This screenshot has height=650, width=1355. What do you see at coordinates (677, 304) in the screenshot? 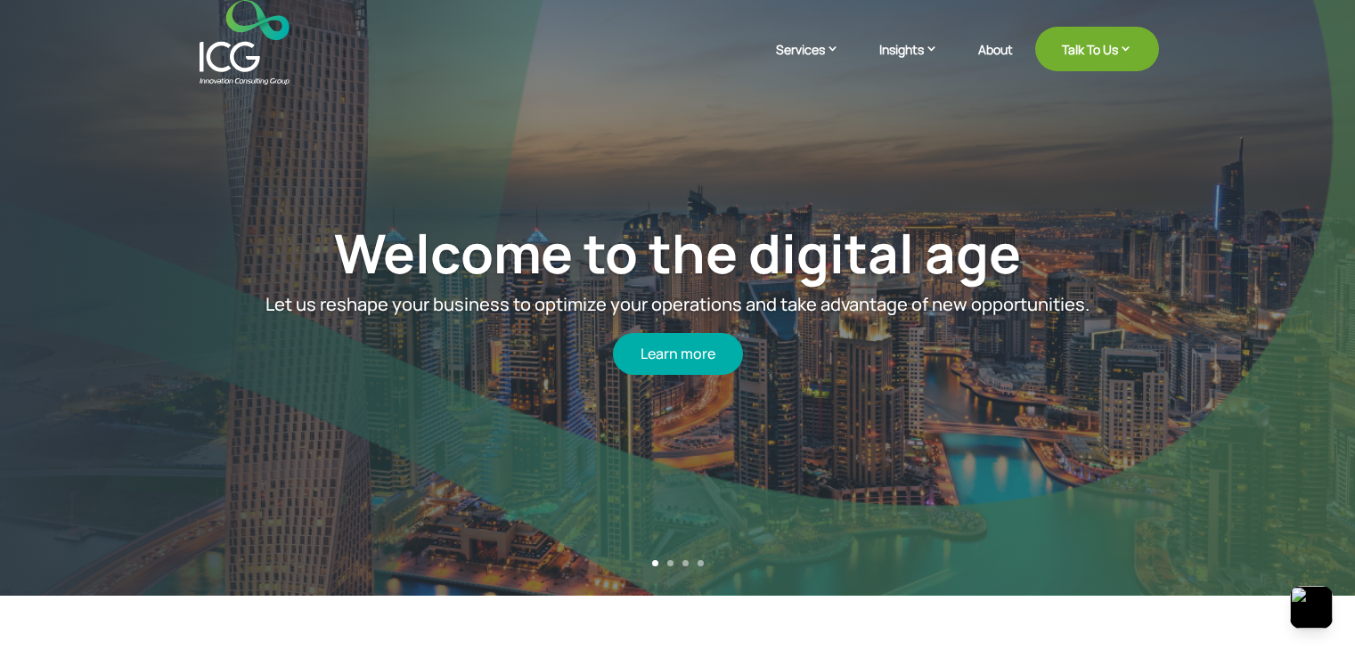
I see `span: Let us reshape your business to optimize your operations and take advantage of new opportunities.` at bounding box center [677, 304].